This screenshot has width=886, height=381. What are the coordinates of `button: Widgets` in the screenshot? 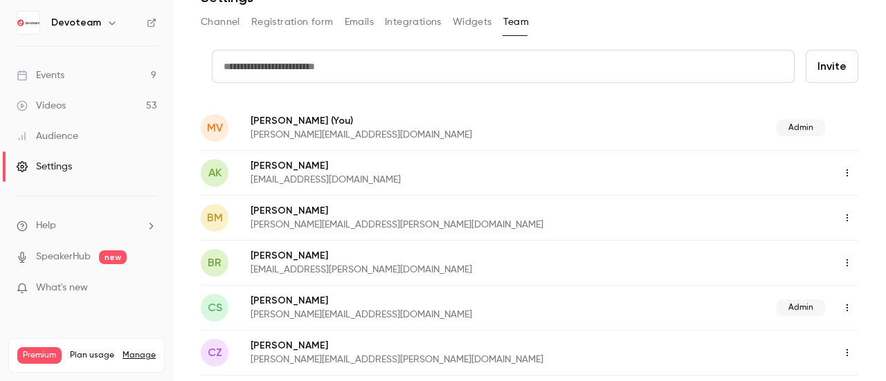 It's located at (472, 22).